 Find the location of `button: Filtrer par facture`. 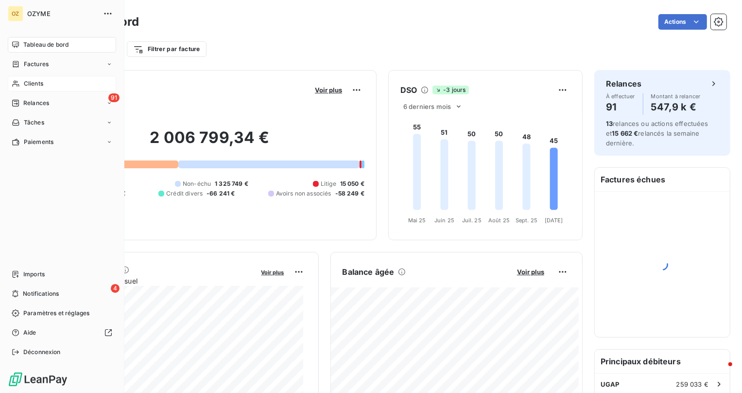

button: Filtrer par facture is located at coordinates (167, 49).